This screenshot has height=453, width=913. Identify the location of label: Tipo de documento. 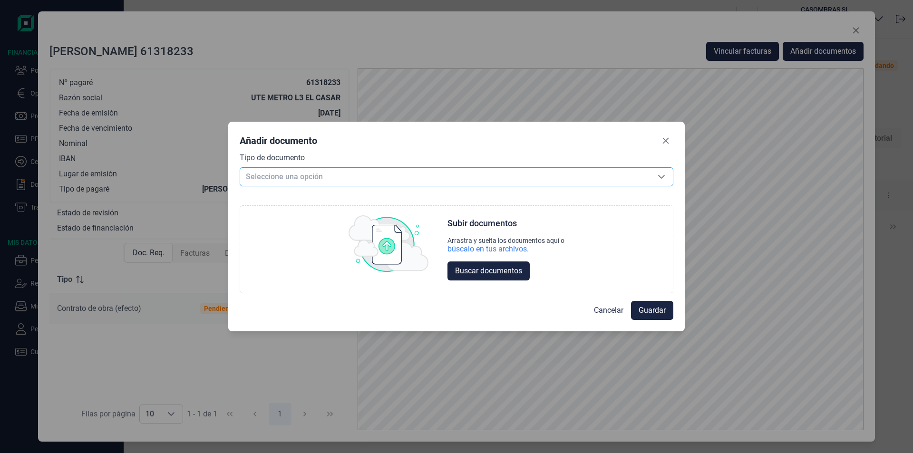
(272, 158).